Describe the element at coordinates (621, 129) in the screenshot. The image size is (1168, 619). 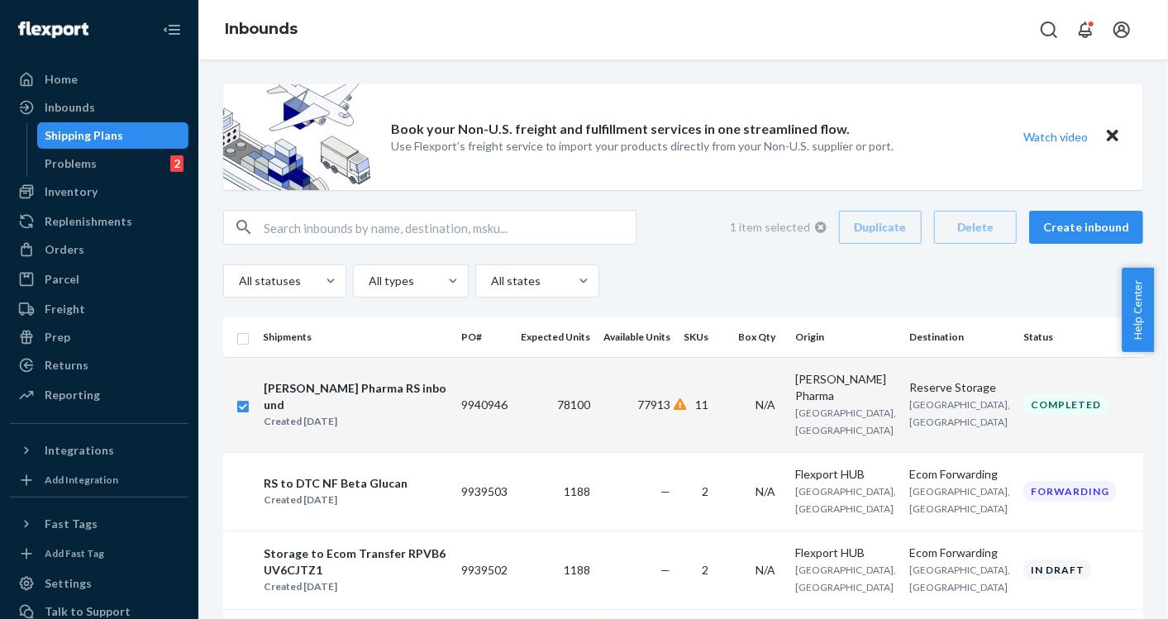
I see `p: Book your Non-U.S. freight and fulfillment services in one streamlined flow.` at that location.